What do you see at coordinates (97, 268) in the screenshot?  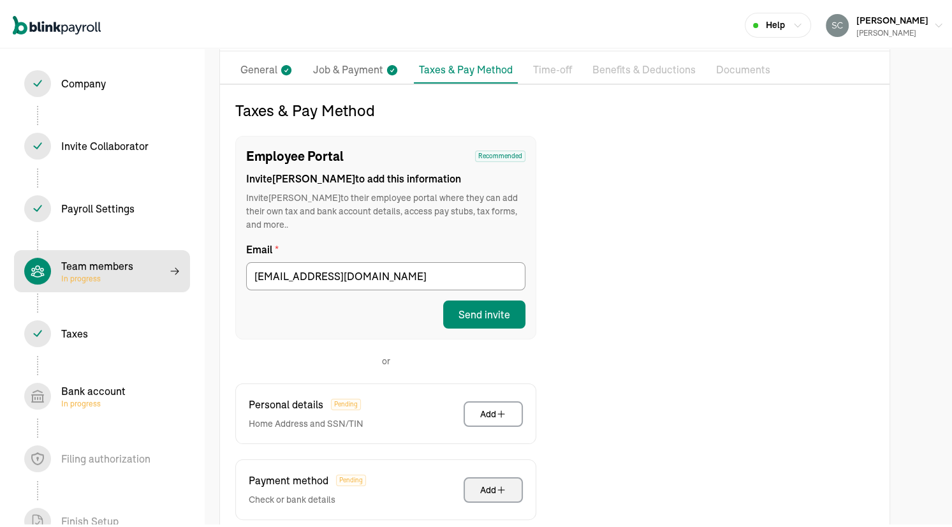 I see `div: Team members` at bounding box center [97, 268].